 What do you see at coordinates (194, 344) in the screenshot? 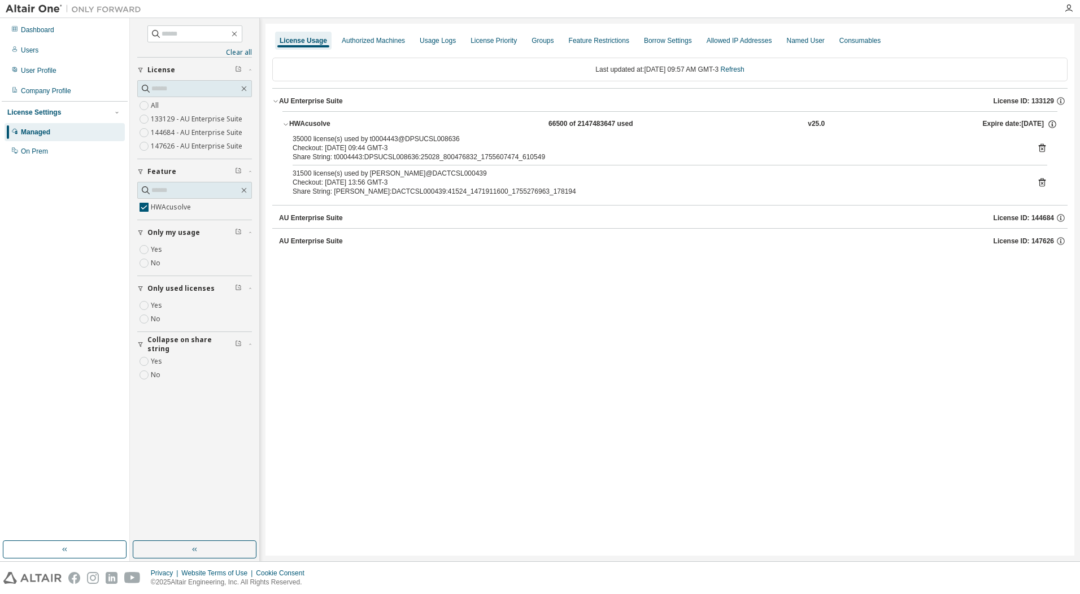
I see `button: Collapse on share string` at bounding box center [194, 344].